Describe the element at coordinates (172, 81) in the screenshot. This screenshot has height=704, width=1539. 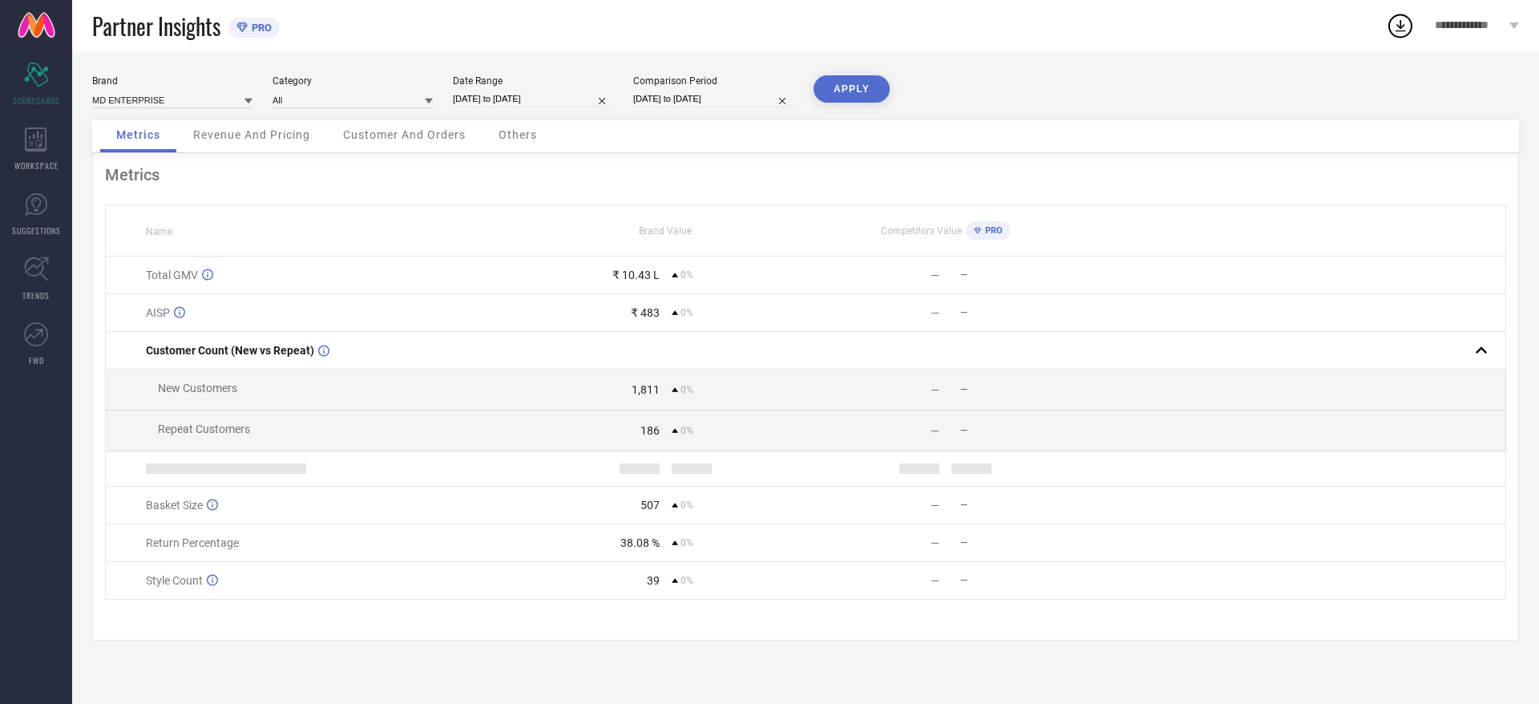
I see `div: Brand` at that location.